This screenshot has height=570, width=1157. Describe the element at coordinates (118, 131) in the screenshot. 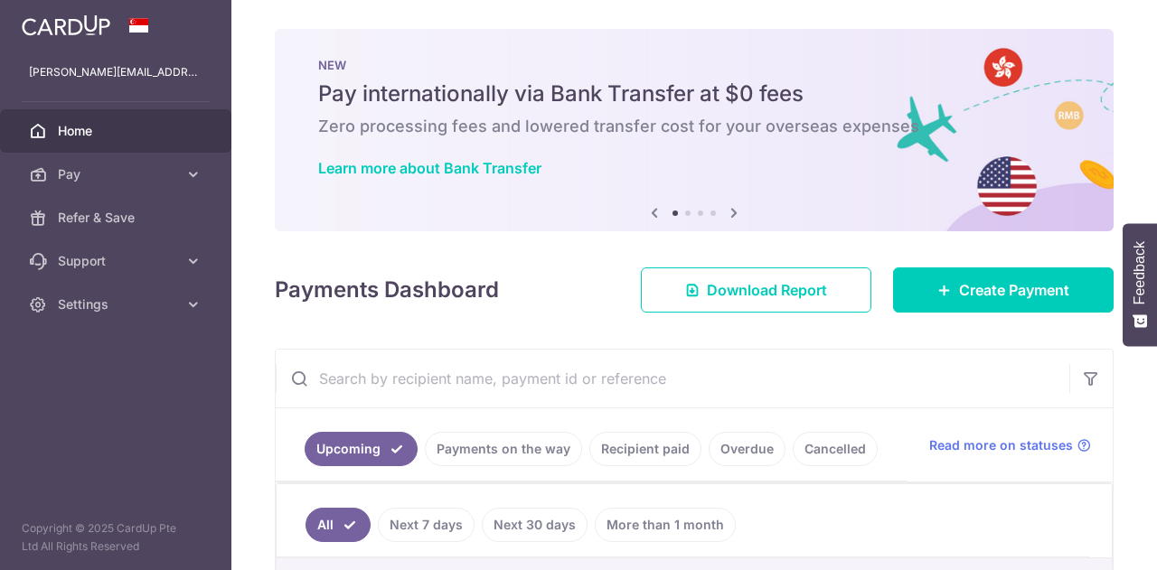

I see `span: Home` at that location.